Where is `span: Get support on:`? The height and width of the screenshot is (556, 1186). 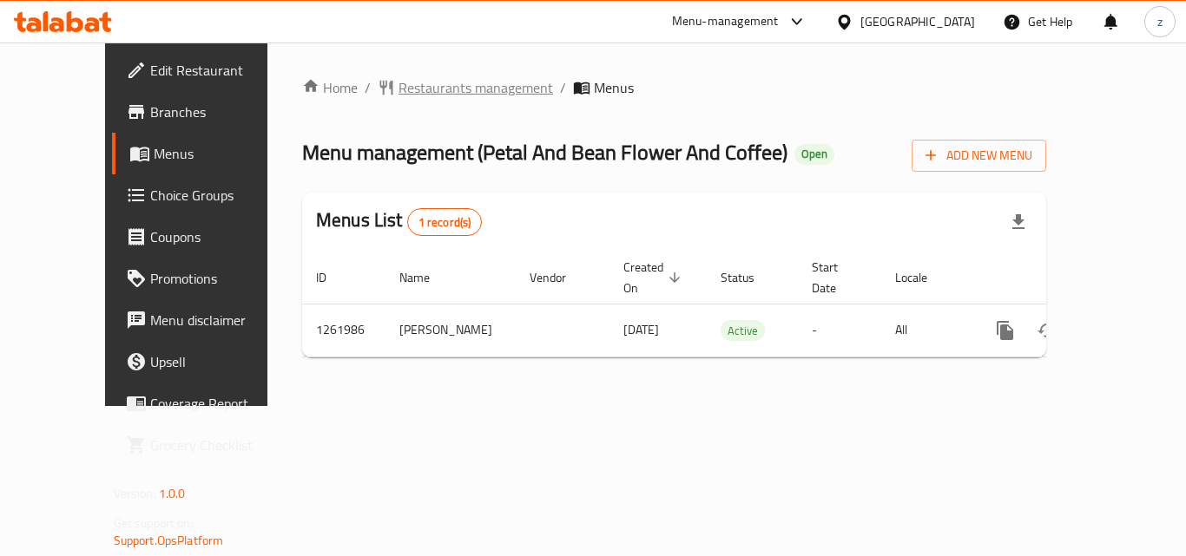 span: Get support on: is located at coordinates (154, 523).